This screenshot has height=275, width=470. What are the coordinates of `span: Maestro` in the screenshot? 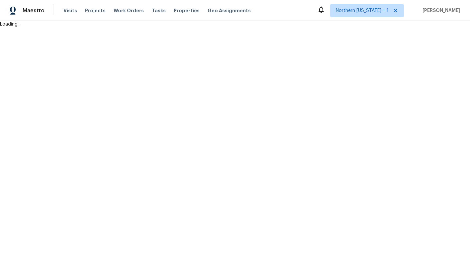 It's located at (34, 11).